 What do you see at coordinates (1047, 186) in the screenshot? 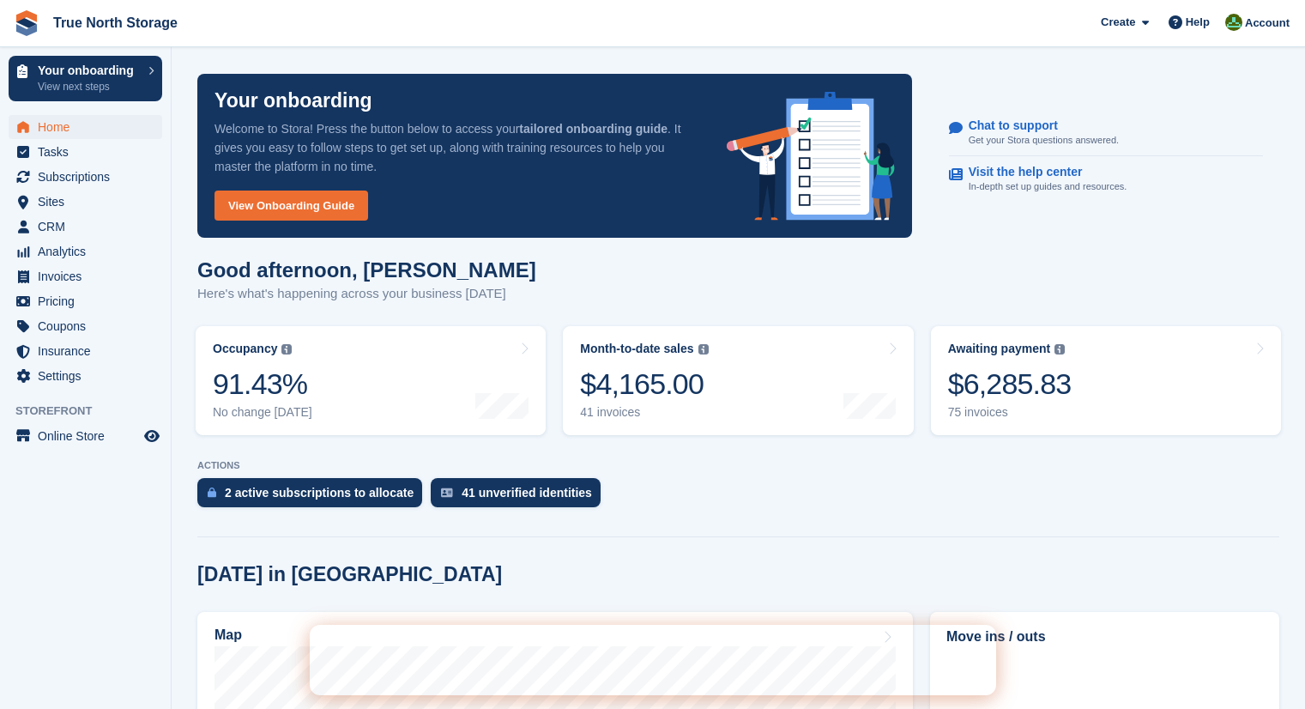
I see `p: In-depth set up guides and resources.` at bounding box center [1047, 186].